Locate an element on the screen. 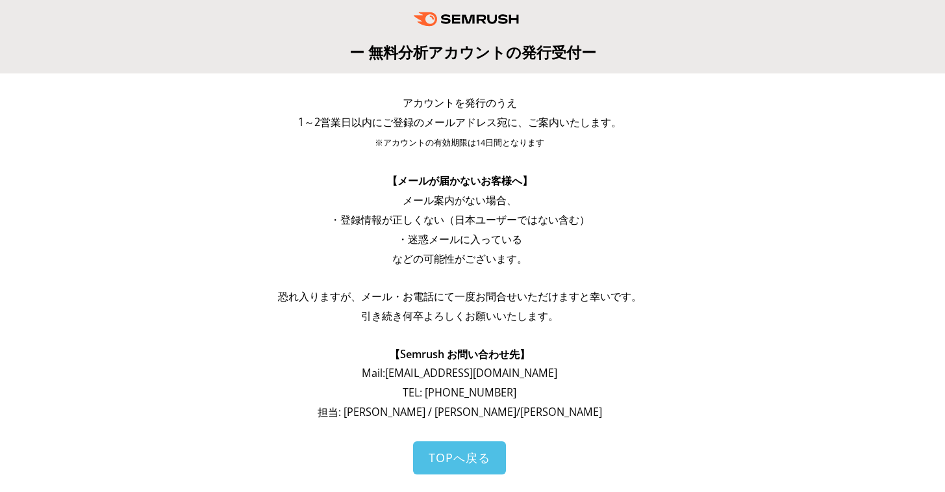 This screenshot has width=945, height=492. span: TOPへ戻る is located at coordinates (459, 457).